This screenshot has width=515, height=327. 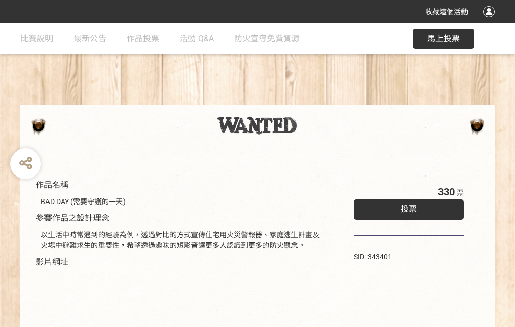 What do you see at coordinates (267, 38) in the screenshot?
I see `span: 防火宣導免費資源` at bounding box center [267, 38].